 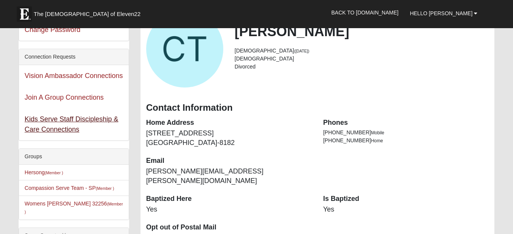 I want to click on a: Change Password, so click(x=52, y=30).